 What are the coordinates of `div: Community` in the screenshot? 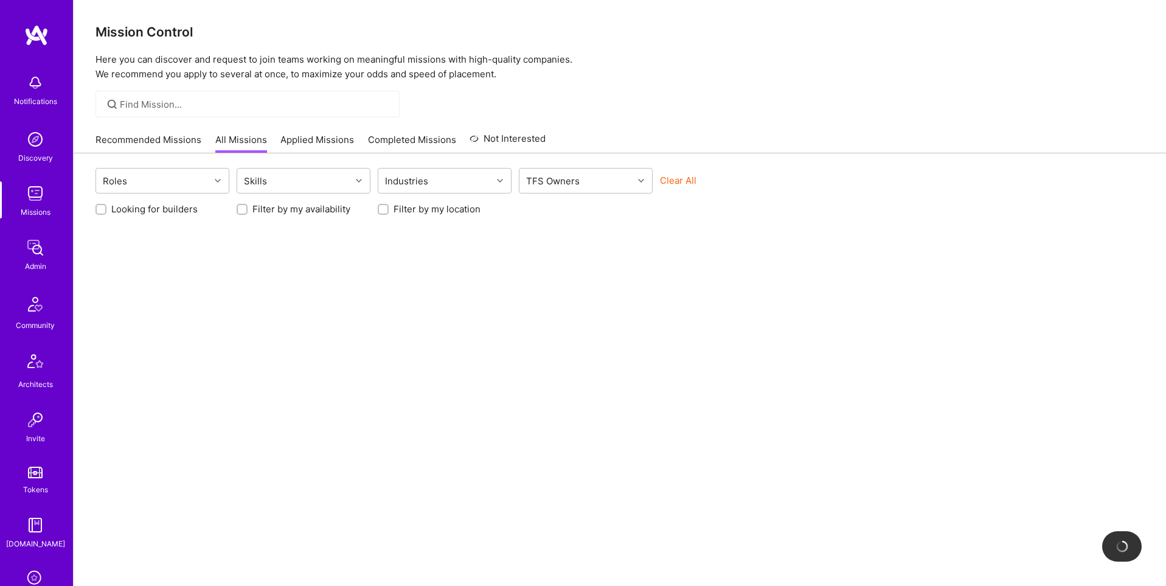 It's located at (35, 325).